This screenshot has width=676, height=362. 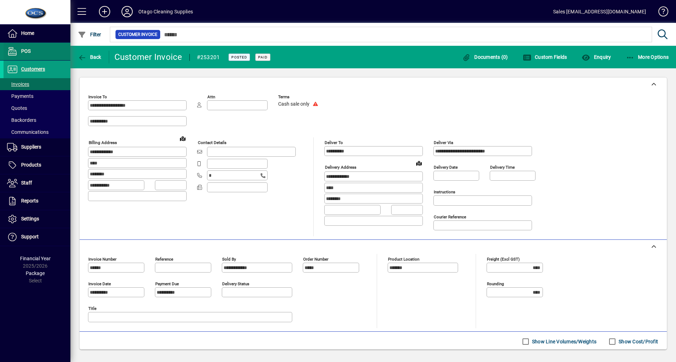 I want to click on mat-label: Product location, so click(x=403, y=259).